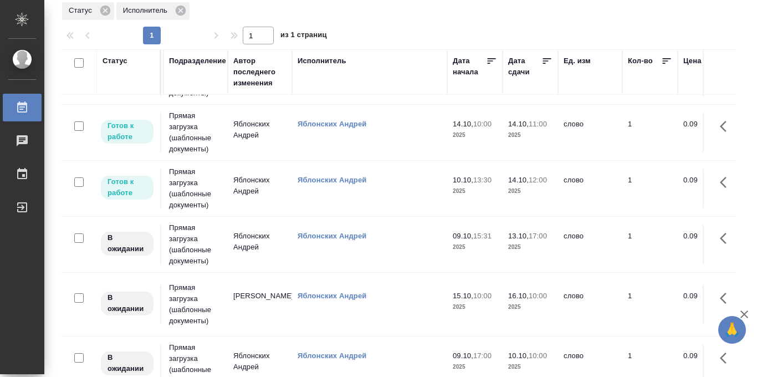  I want to click on p: 11:00, so click(537, 124).